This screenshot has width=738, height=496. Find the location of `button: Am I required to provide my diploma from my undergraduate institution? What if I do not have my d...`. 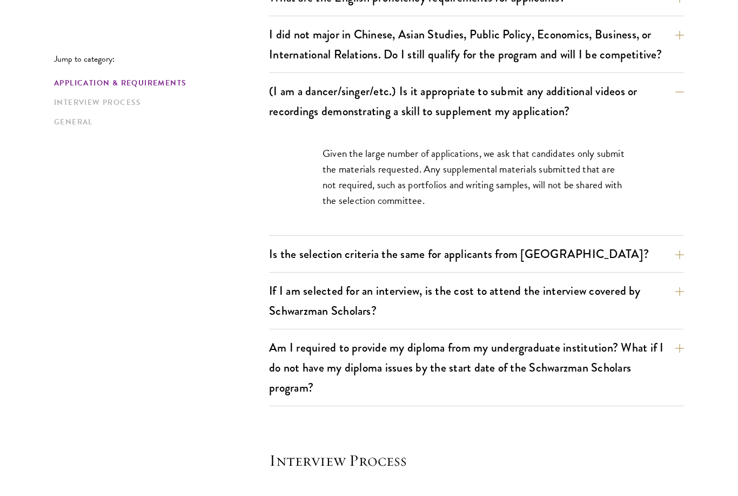

button: Am I required to provide my diploma from my undergraduate institution? What if I do not have my d... is located at coordinates (477, 367).